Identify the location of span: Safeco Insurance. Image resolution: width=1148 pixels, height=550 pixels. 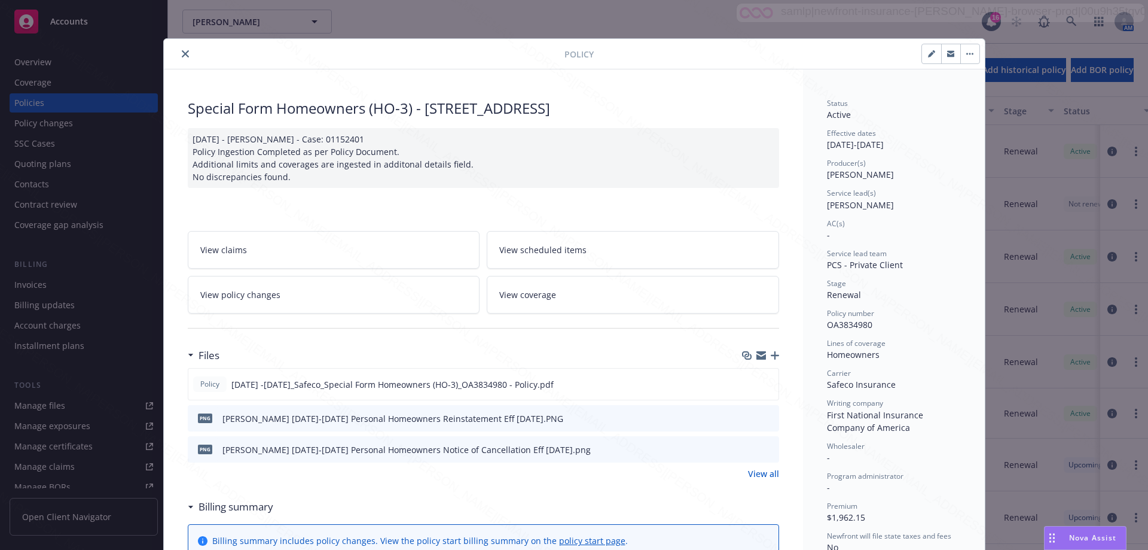
(861, 384).